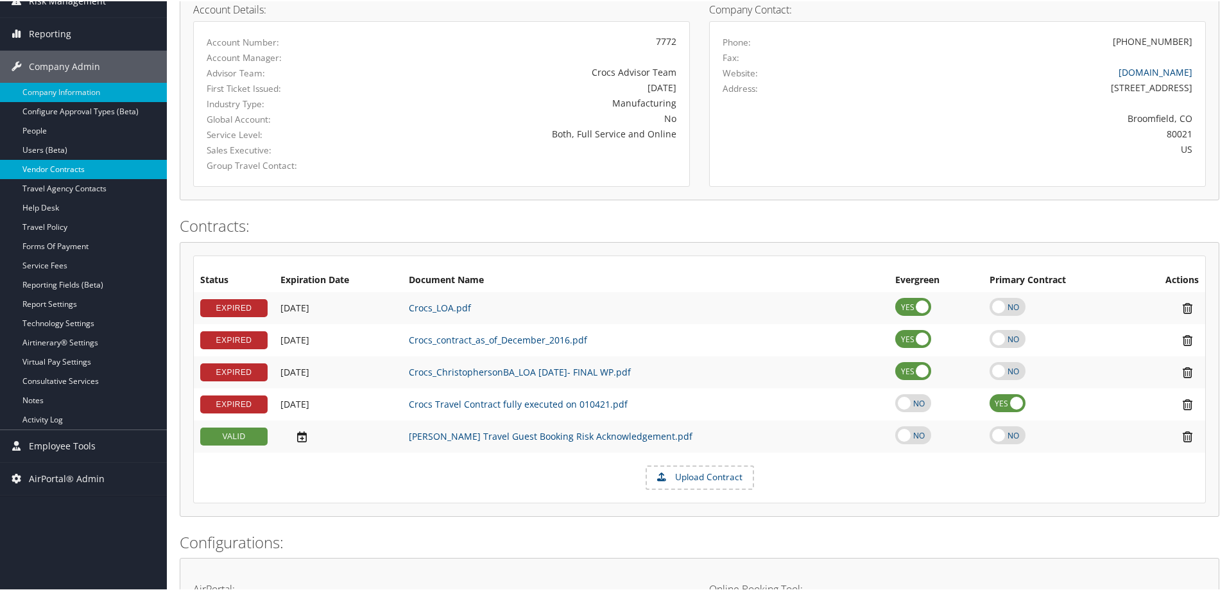 Image resolution: width=1227 pixels, height=590 pixels. What do you see at coordinates (523, 101) in the screenshot?
I see `div: Manufacturing` at bounding box center [523, 101].